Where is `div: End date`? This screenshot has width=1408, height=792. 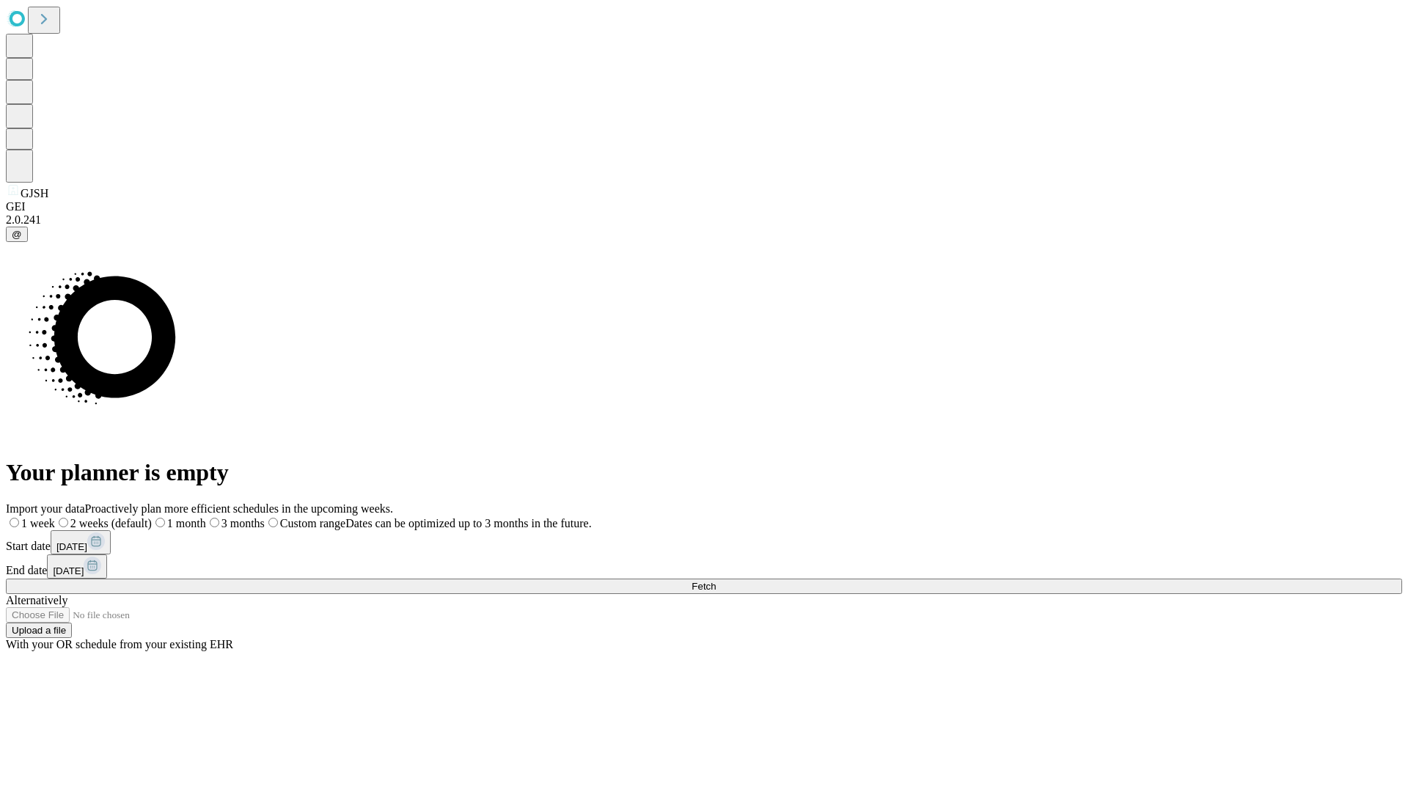
div: End date is located at coordinates (704, 566).